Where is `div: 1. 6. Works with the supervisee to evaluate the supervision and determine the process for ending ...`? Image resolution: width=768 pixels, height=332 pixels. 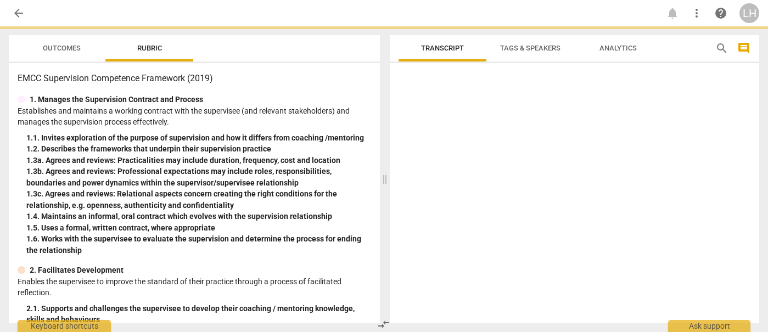 div: 1. 6. Works with the supervisee to evaluate the supervision and determine the process for ending ... is located at coordinates (199, 244).